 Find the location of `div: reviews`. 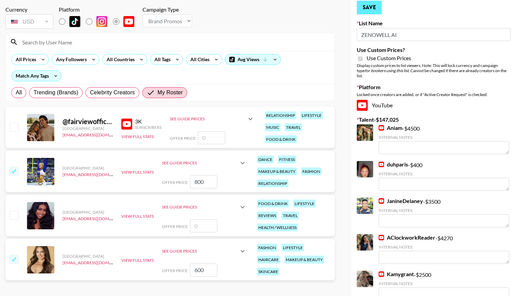

div: reviews is located at coordinates (267, 215).